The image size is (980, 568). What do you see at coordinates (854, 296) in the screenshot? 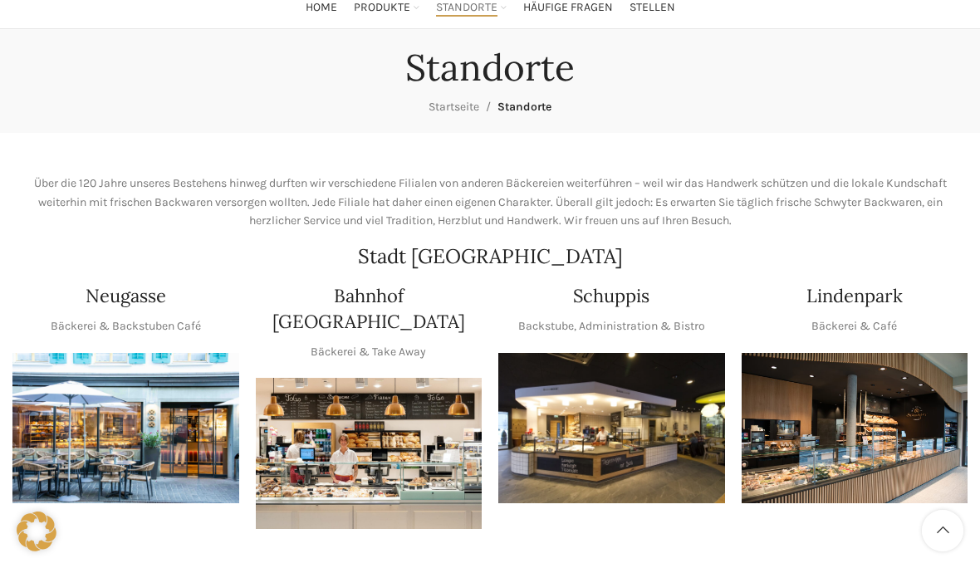
I see `h4: Lindenpark` at bounding box center [854, 296].